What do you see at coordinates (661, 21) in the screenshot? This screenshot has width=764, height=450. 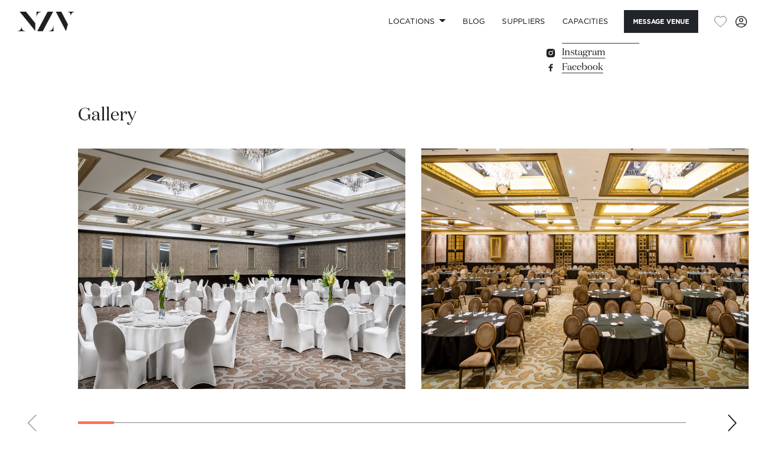 I see `button: Message Venue` at bounding box center [661, 21].